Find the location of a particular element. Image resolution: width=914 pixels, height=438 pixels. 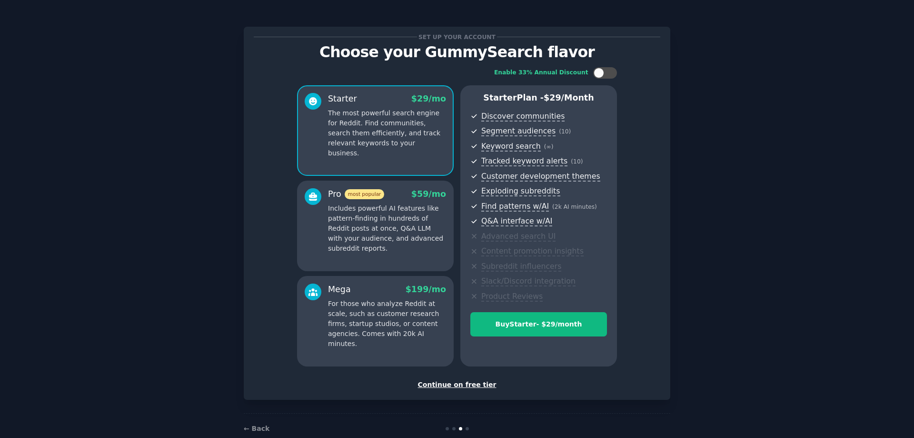

a: ← Back is located at coordinates (257, 428).